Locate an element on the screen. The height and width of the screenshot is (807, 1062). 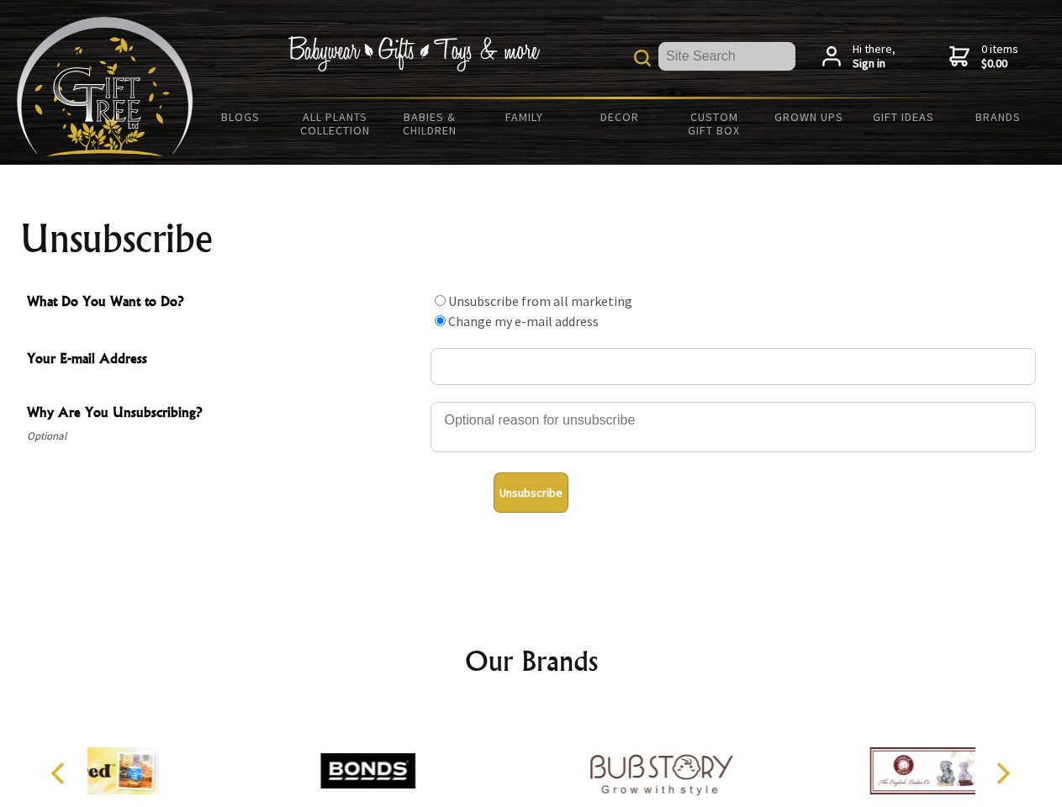
input: Site Search is located at coordinates (726, 56).